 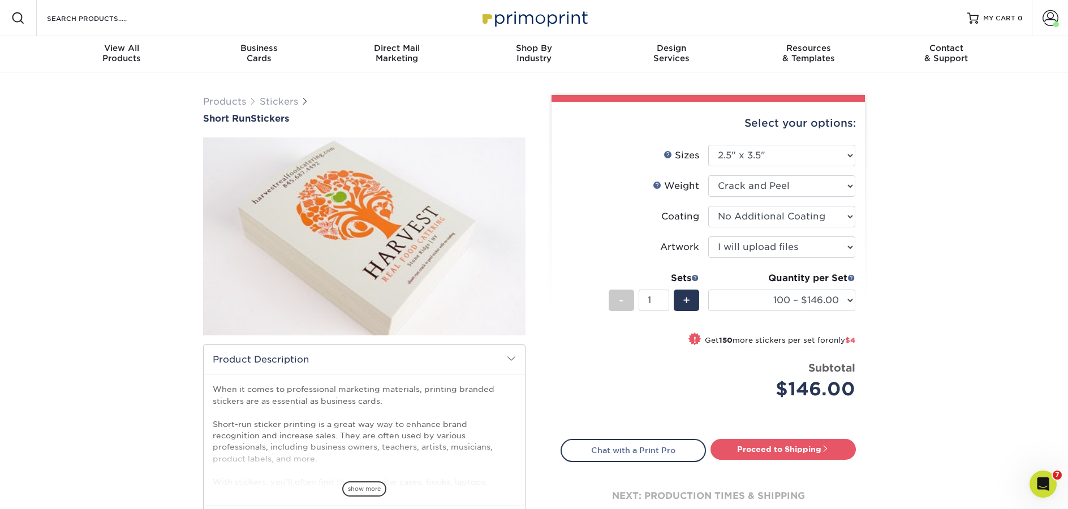 What do you see at coordinates (676, 186) in the screenshot?
I see `div: Weight` at bounding box center [676, 186].